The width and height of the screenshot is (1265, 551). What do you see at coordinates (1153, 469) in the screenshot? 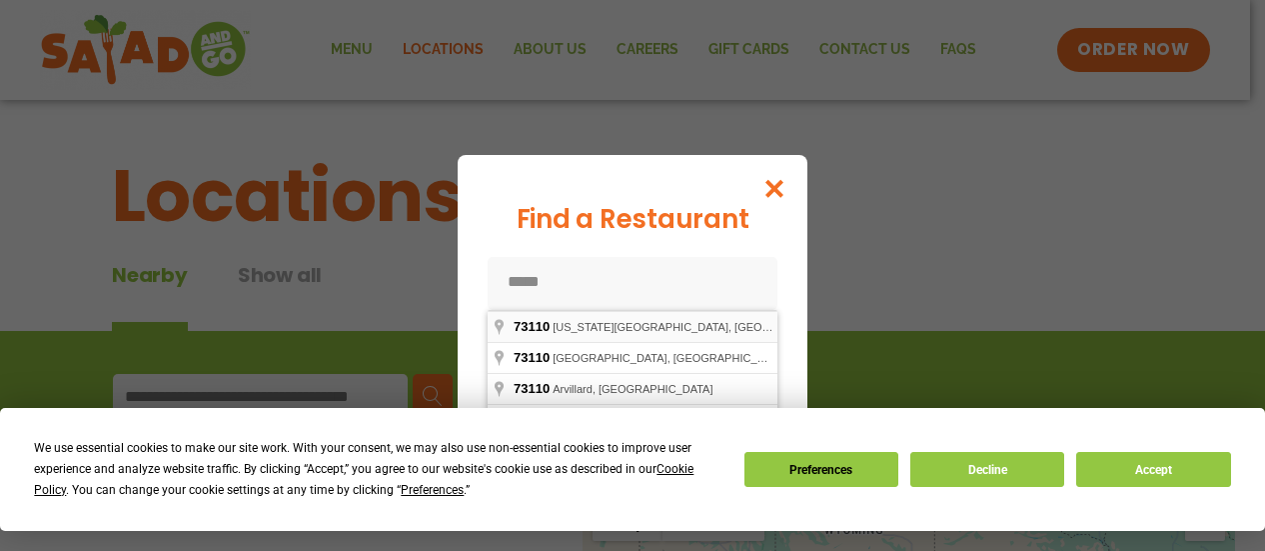
I see `button: Accept` at bounding box center [1153, 469].